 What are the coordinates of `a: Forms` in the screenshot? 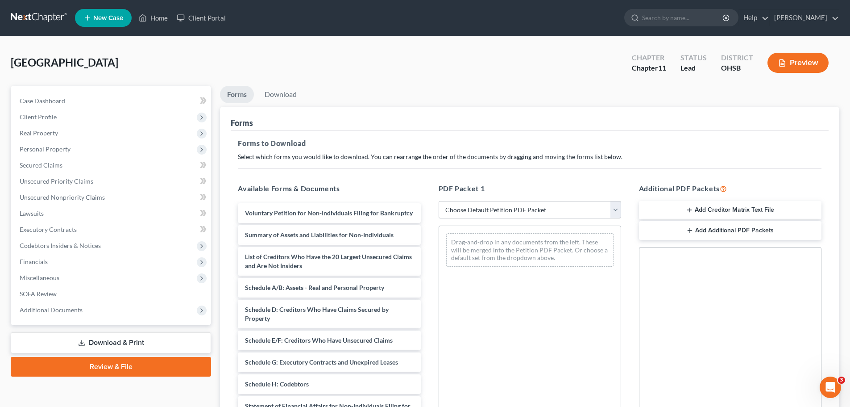 It's located at (237, 94).